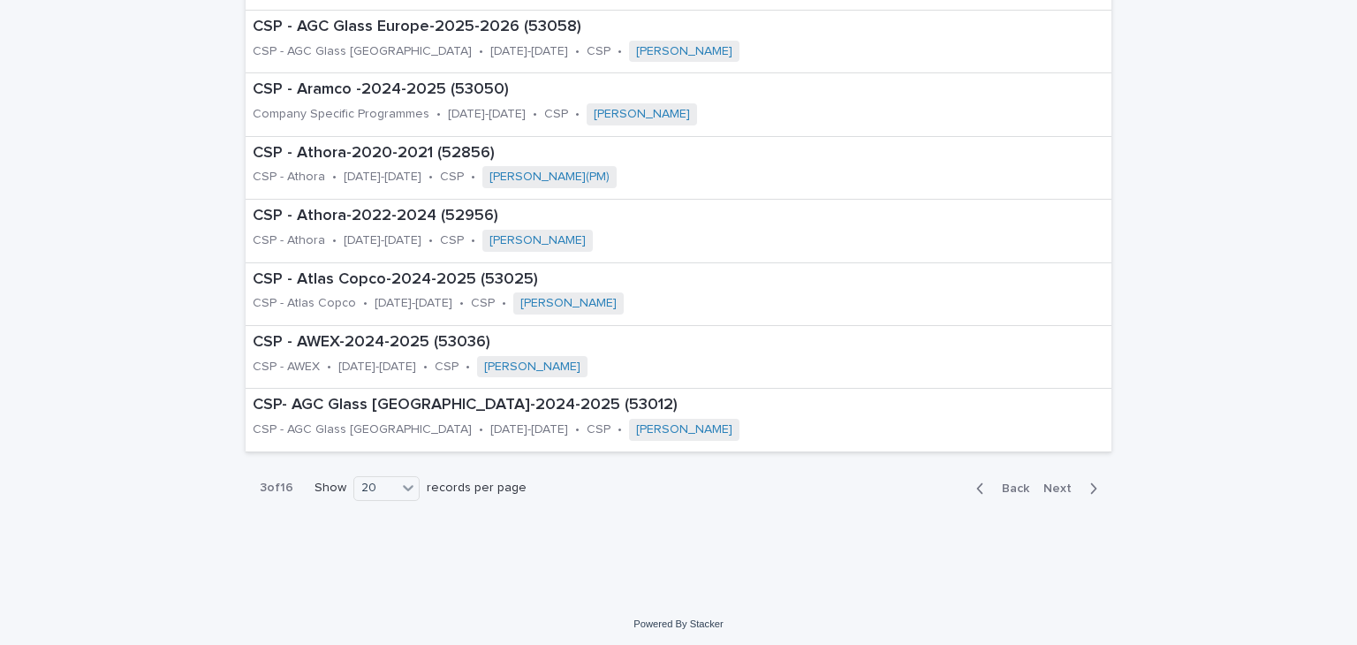 The height and width of the screenshot is (645, 1357). Describe the element at coordinates (604, 90) in the screenshot. I see `p: CSP - Aramco -2024-2025 (53050)` at that location.